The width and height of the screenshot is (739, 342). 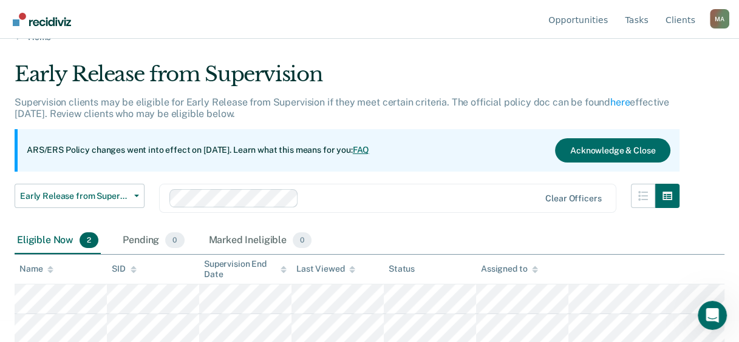 I want to click on div: Assigned to, so click(x=509, y=269).